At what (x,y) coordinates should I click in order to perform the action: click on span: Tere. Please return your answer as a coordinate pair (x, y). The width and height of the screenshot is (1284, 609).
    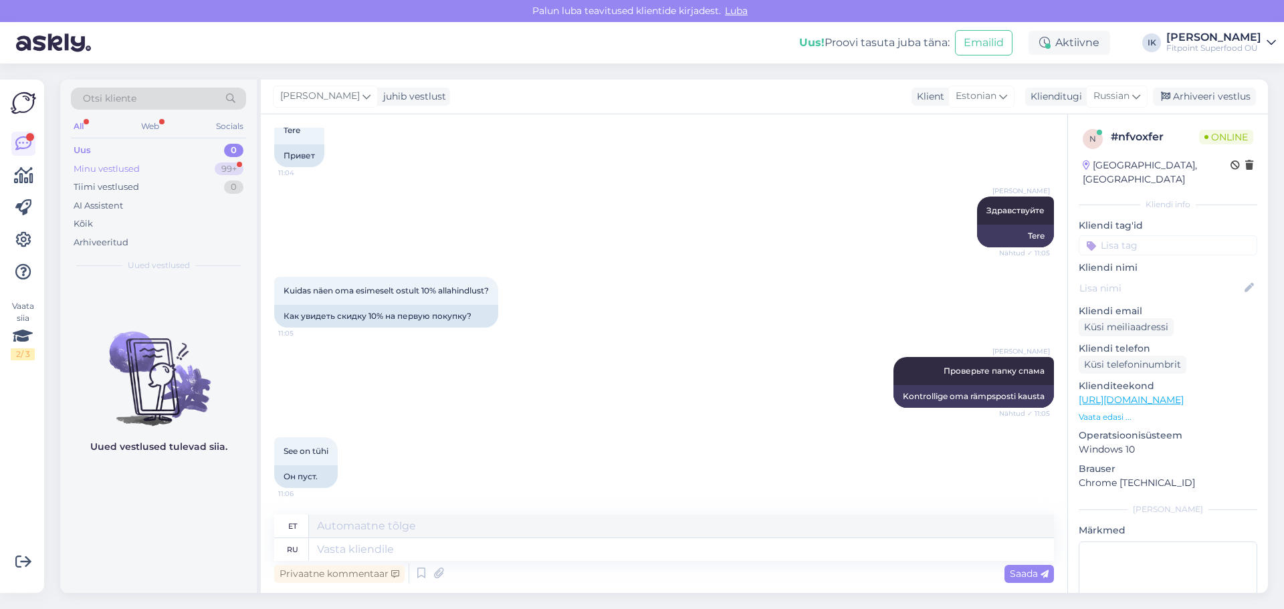
    Looking at the image, I should click on (292, 130).